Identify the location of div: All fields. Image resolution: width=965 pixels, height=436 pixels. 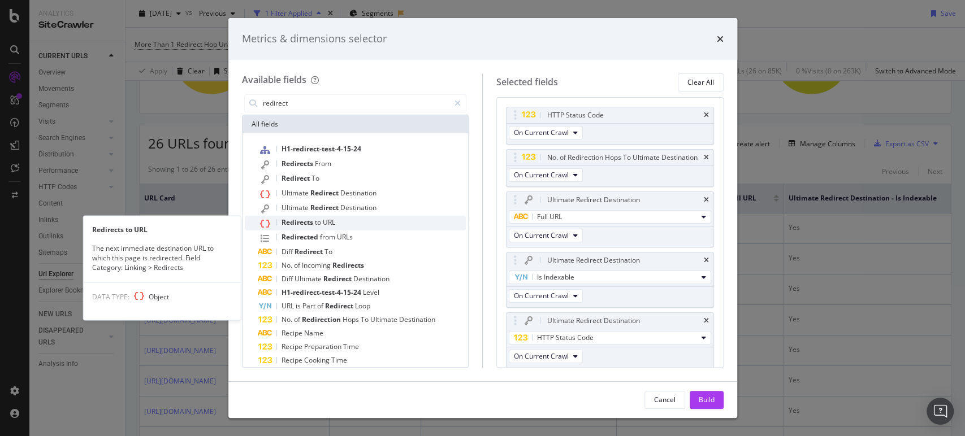
(356, 124).